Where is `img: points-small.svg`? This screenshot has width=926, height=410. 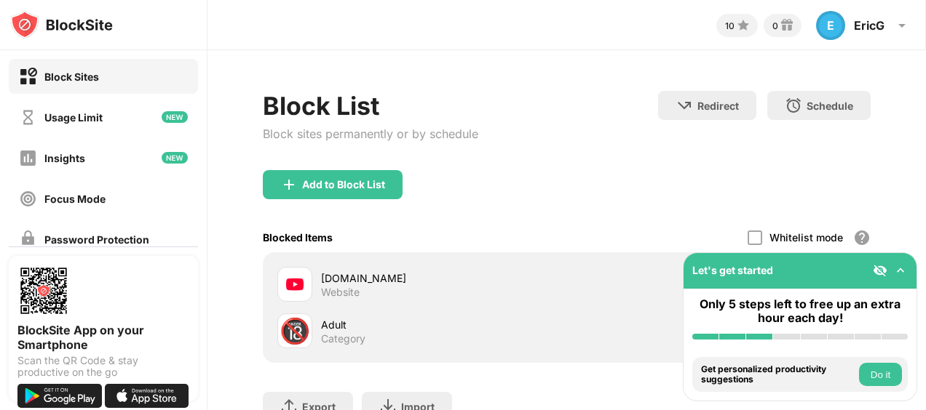
img: points-small.svg is located at coordinates (743, 25).